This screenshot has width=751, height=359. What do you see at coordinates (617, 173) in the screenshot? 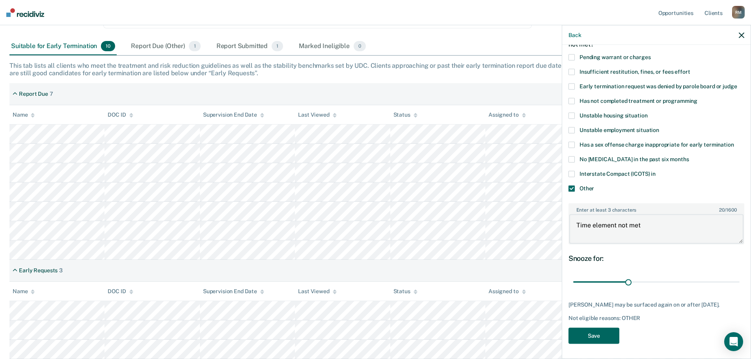
I see `span: Interstate Compact (ICOTS) in` at bounding box center [617, 173].